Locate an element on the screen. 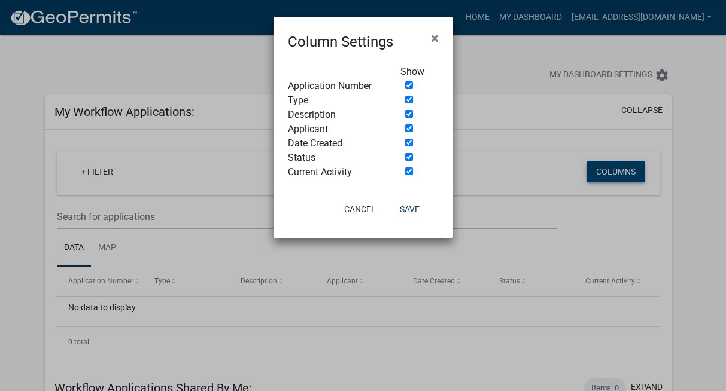  button: Save is located at coordinates (409, 209).